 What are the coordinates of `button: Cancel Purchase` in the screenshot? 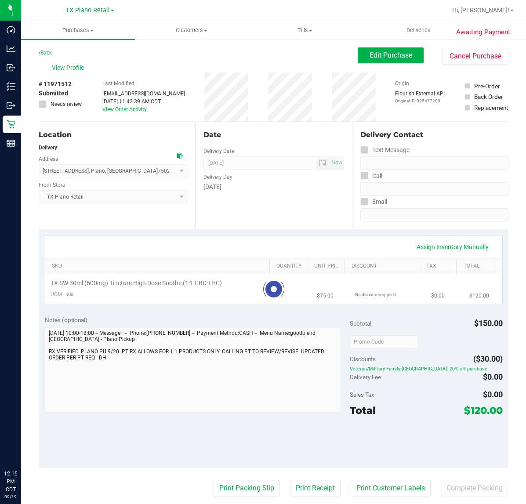 It's located at (476, 56).